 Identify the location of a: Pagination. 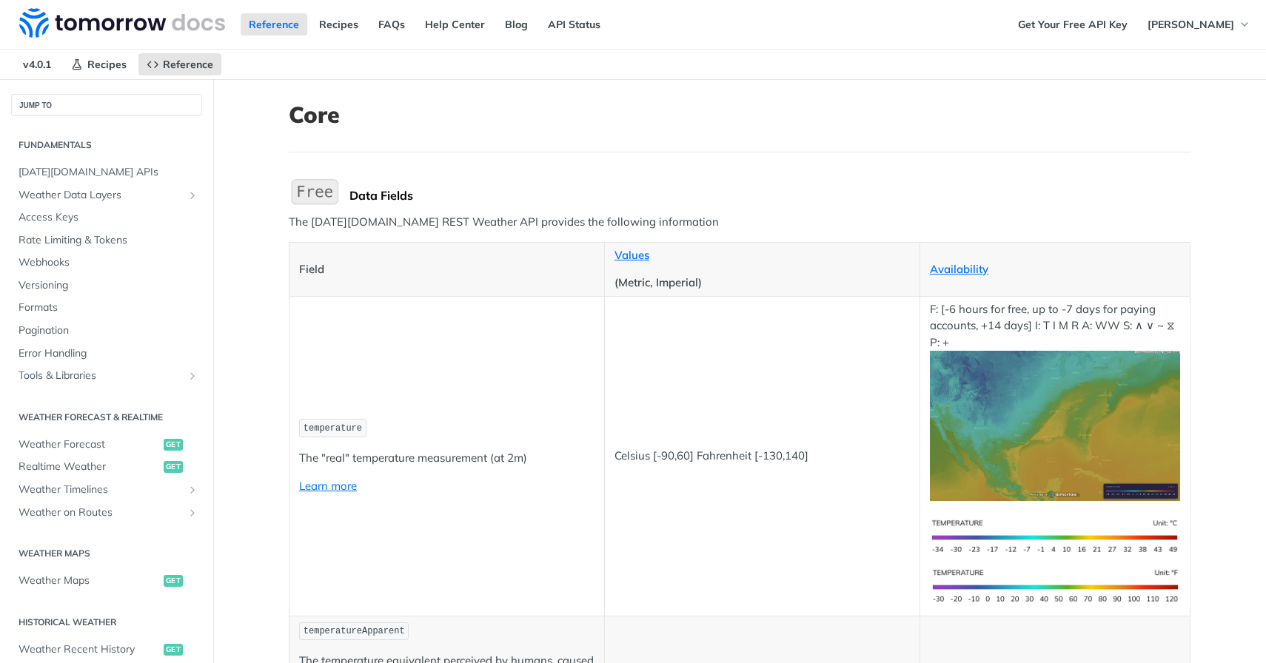
(107, 331).